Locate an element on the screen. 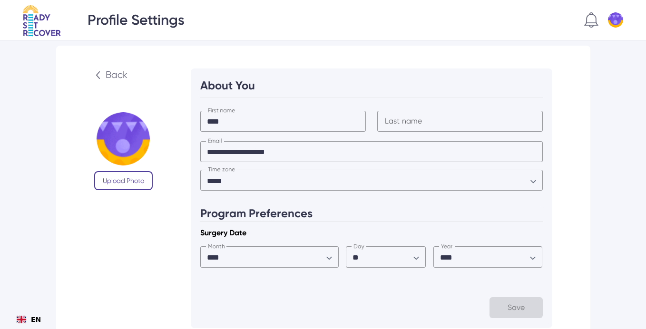 The height and width of the screenshot is (329, 646). div: Upload Photo is located at coordinates (123, 181).